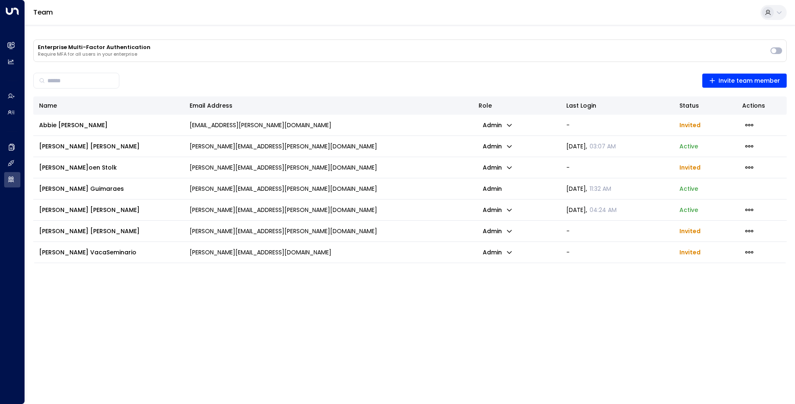  Describe the element at coordinates (517, 106) in the screenshot. I see `div: Role` at that location.